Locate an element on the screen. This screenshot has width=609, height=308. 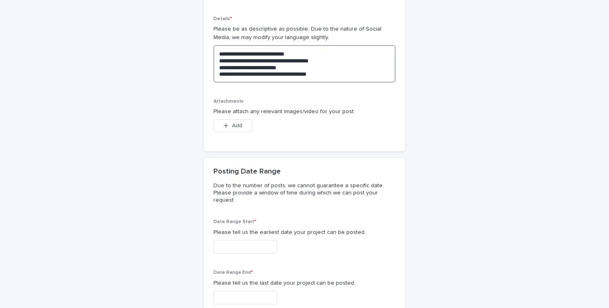
p: Please attach any relevant images/video for your post. is located at coordinates (304, 112).